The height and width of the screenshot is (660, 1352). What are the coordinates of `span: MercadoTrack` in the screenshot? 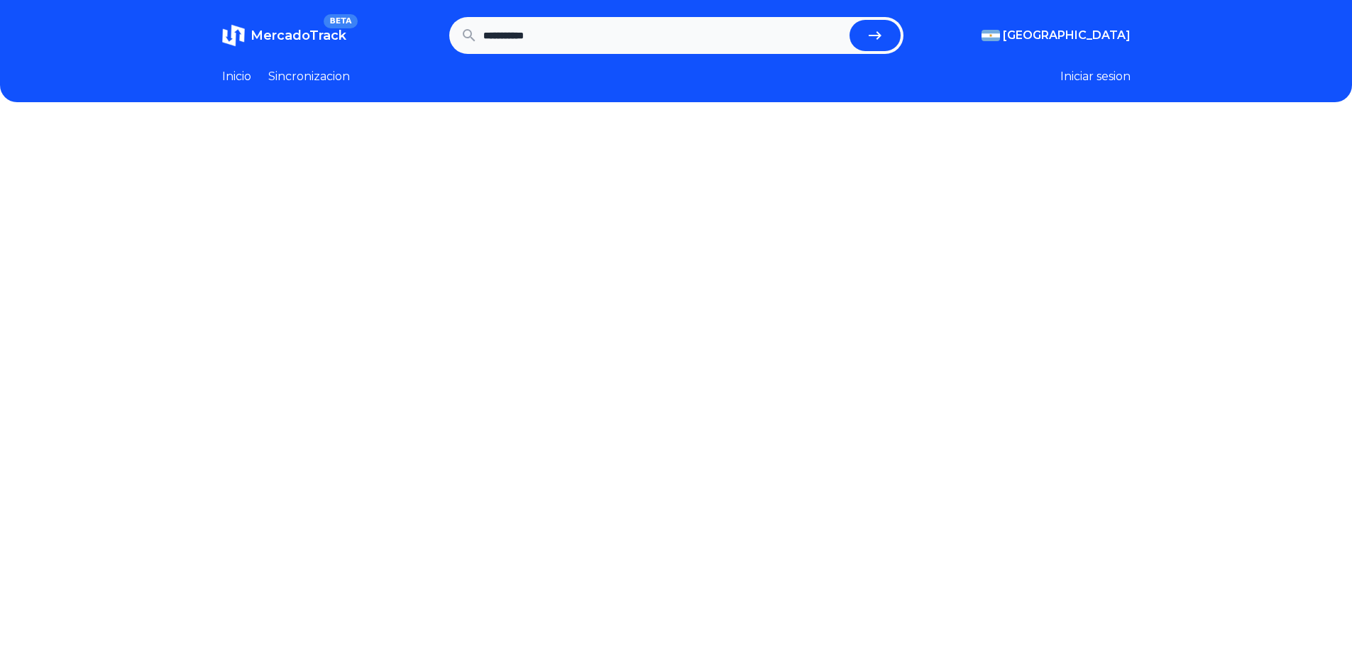 It's located at (298, 35).